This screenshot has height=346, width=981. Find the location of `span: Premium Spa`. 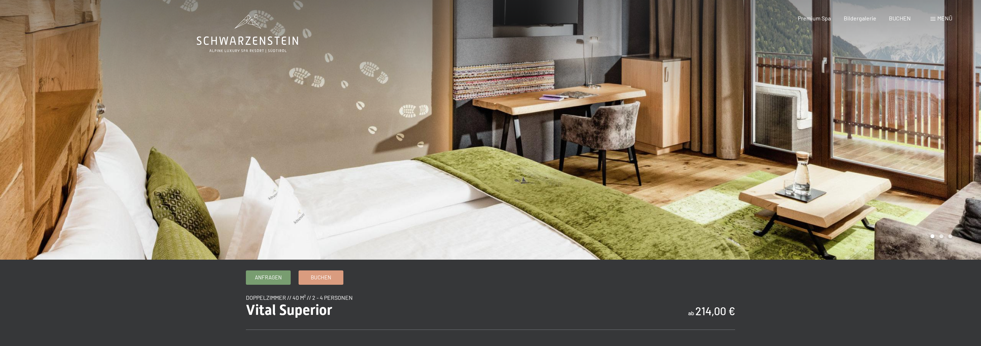

span: Premium Spa is located at coordinates (815, 18).